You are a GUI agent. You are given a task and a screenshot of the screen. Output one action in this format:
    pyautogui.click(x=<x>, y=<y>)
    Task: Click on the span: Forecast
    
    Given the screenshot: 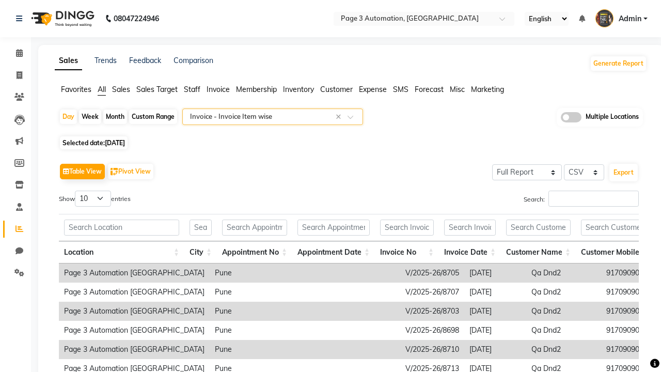 What is the action you would take?
    pyautogui.click(x=429, y=89)
    